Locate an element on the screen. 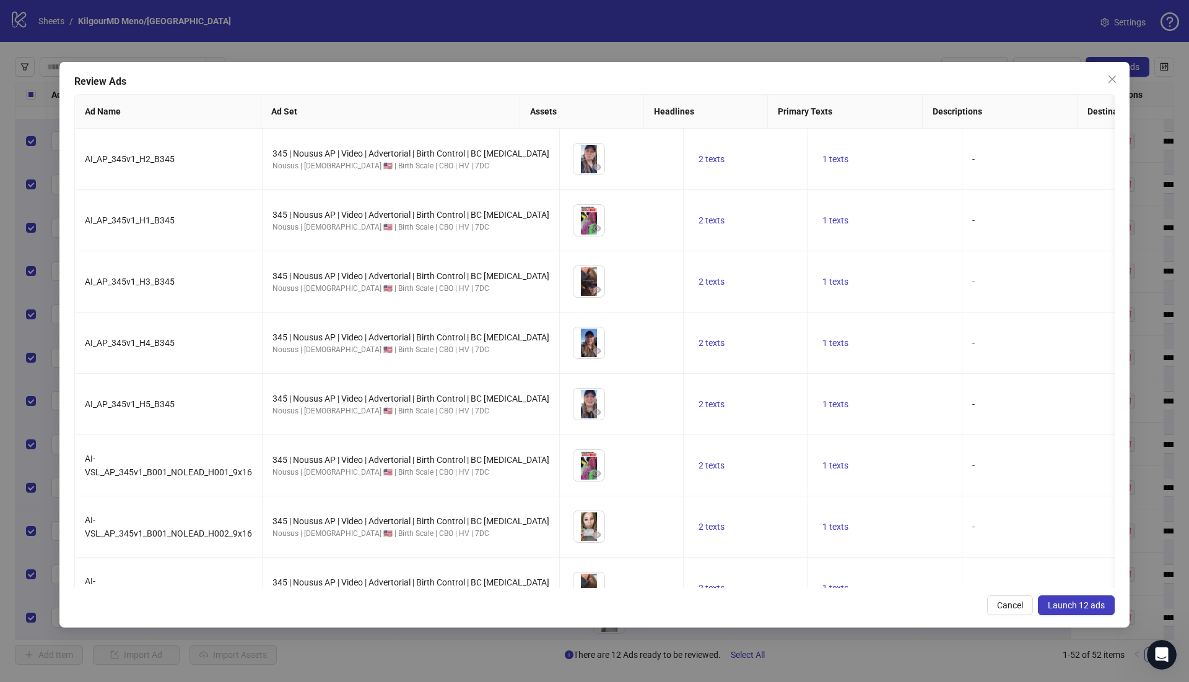 Image resolution: width=1189 pixels, height=682 pixels. th: Ad Set is located at coordinates (391, 111).